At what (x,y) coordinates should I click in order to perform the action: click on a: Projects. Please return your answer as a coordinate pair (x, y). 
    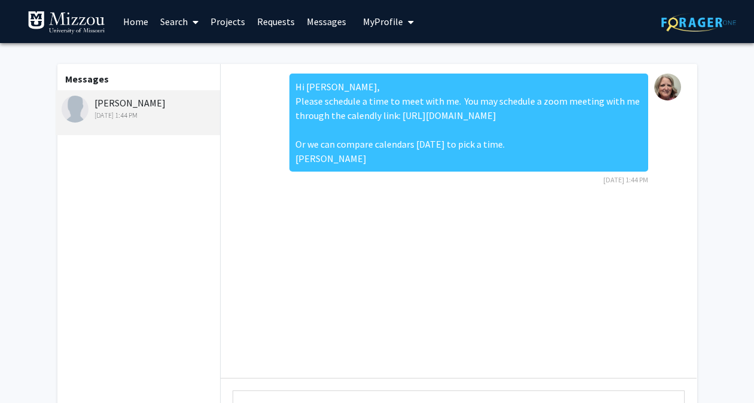
    Looking at the image, I should click on (228, 22).